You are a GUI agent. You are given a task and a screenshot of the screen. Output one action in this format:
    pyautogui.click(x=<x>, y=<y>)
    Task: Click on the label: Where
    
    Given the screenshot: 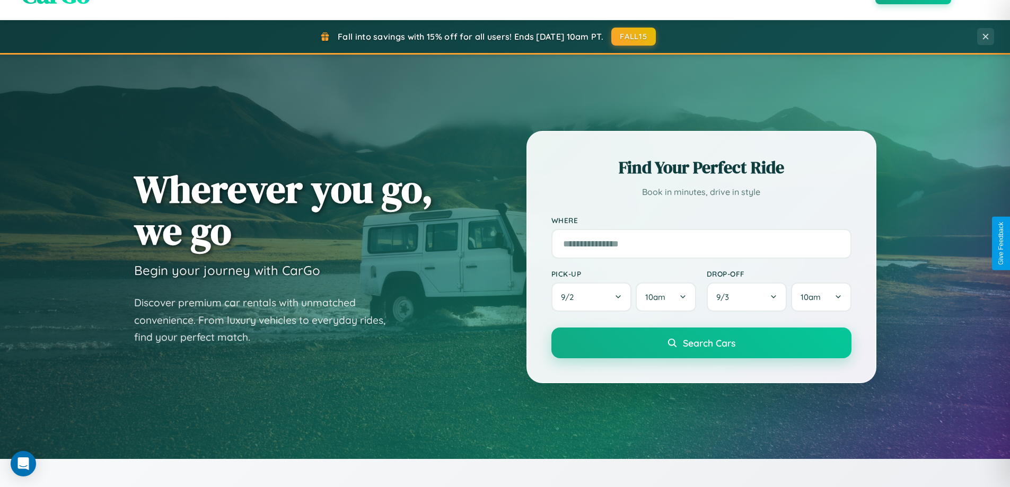 What is the action you would take?
    pyautogui.click(x=701, y=220)
    